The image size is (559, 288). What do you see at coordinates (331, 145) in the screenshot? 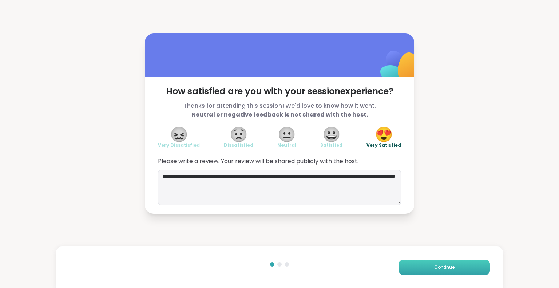
I see `span: Satisfied` at bounding box center [331, 145].